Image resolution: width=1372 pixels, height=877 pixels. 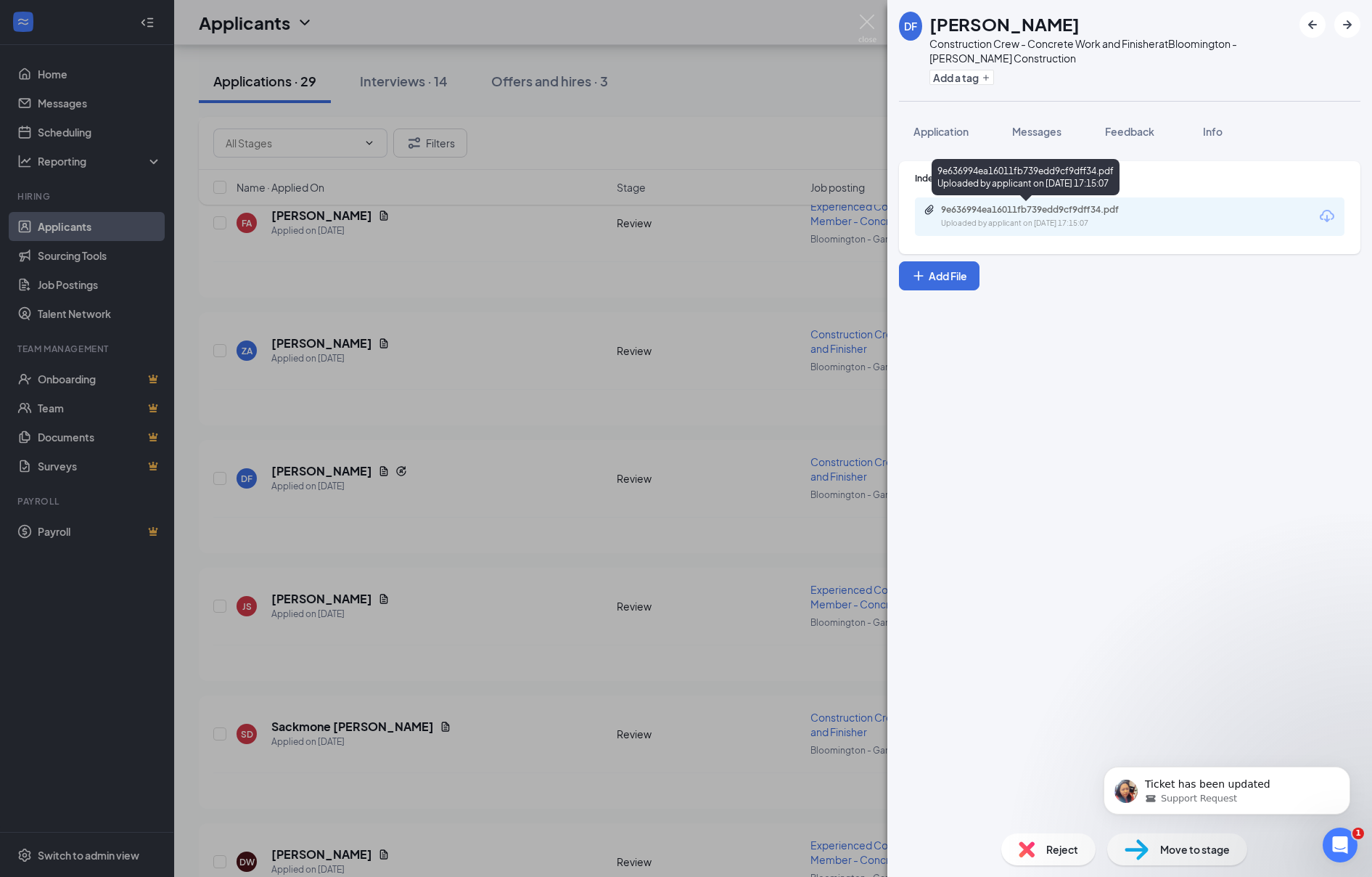 What do you see at coordinates (1130, 131) in the screenshot?
I see `span: Feedback` at bounding box center [1130, 131].